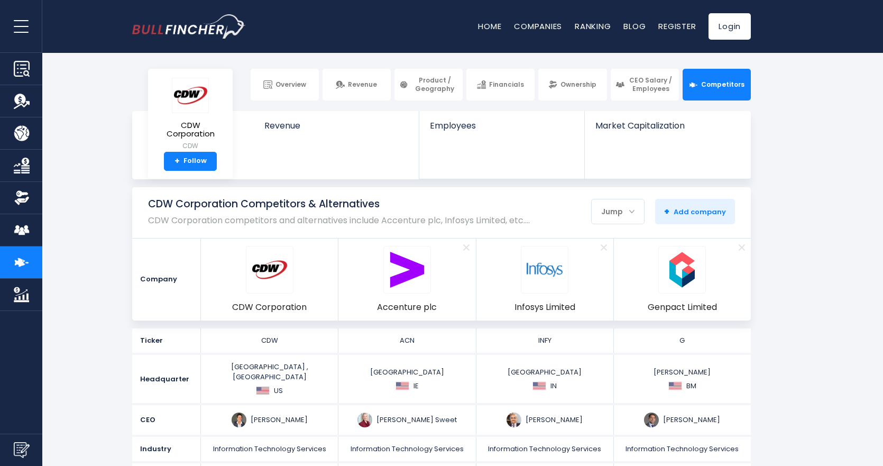  Describe the element at coordinates (291, 85) in the screenshot. I see `span: Overview` at that location.